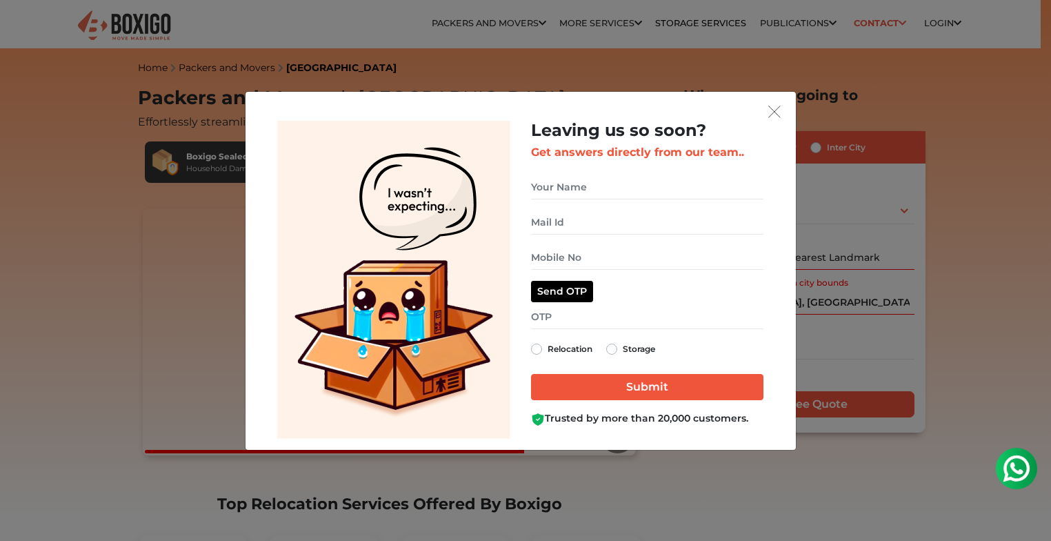  What do you see at coordinates (394, 279) in the screenshot?
I see `img: Lead Welcome Image` at bounding box center [394, 279].